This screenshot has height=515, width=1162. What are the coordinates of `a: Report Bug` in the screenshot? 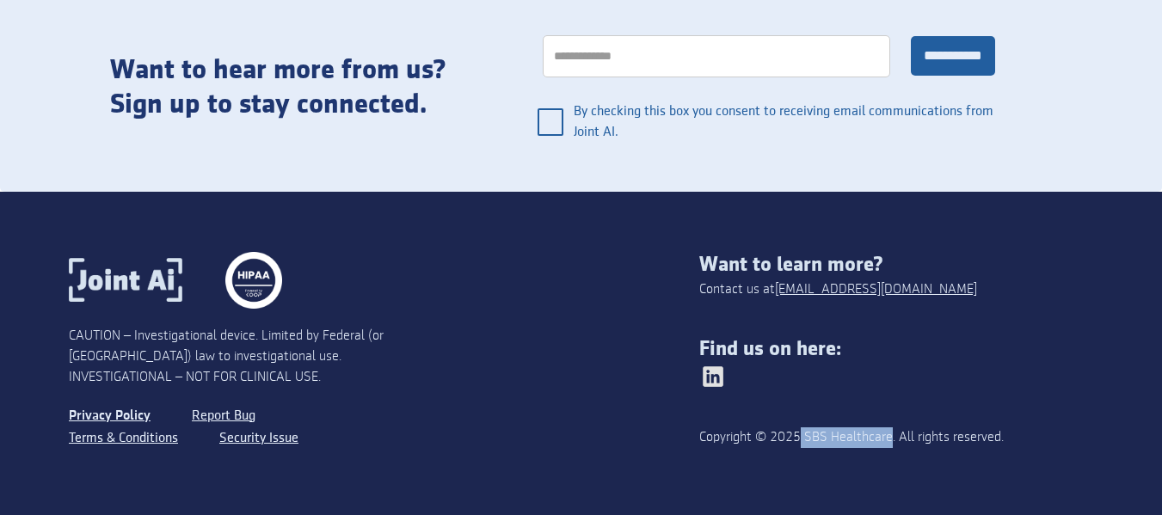 It's located at (224, 416).